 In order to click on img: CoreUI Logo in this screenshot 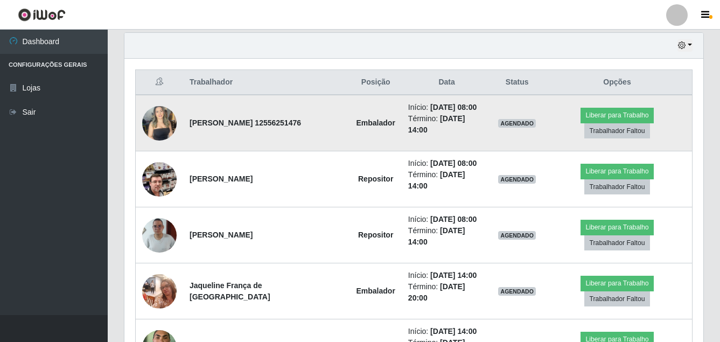, I will do `click(41, 15)`.